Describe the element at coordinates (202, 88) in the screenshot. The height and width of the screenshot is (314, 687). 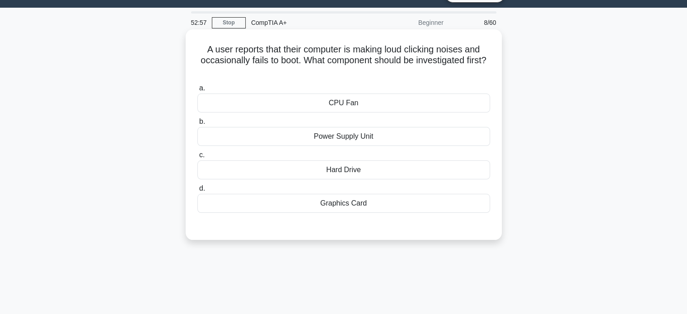
I see `span: a.` at that location.